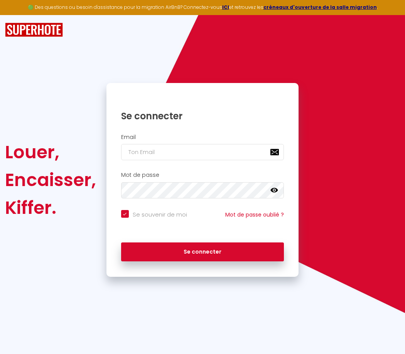  What do you see at coordinates (203, 152) in the screenshot?
I see `input: Ton Email` at bounding box center [203, 152].